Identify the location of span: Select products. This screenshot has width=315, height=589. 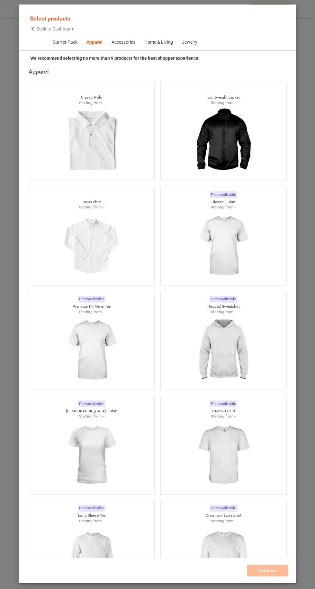
(50, 18).